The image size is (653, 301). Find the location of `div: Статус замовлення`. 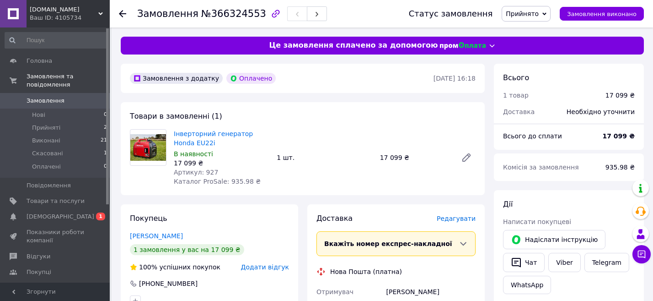

div: Статус замовлення is located at coordinates (451, 14).